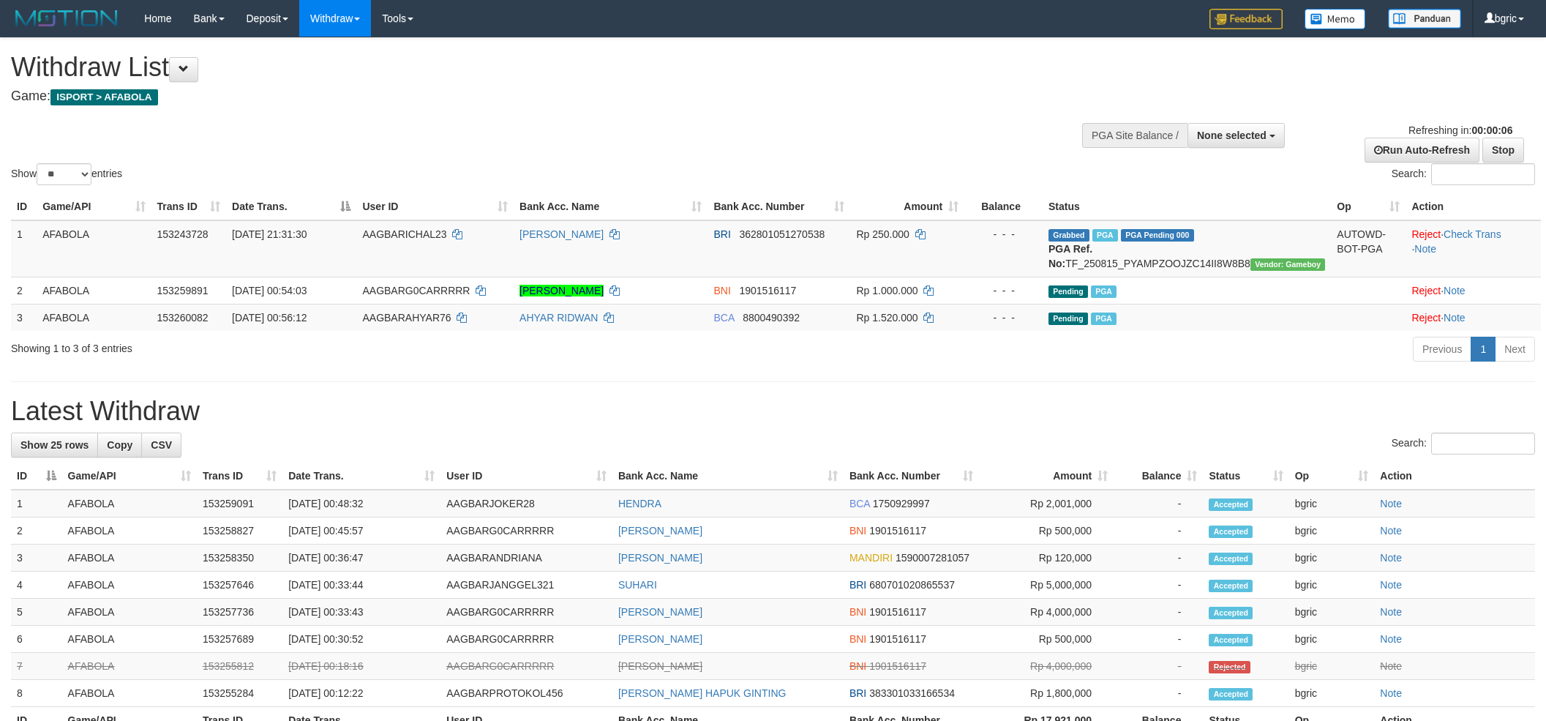 The width and height of the screenshot is (1546, 721). What do you see at coordinates (1246, 476) in the screenshot?
I see `th: Status: activate to sort column ascending` at bounding box center [1246, 476].